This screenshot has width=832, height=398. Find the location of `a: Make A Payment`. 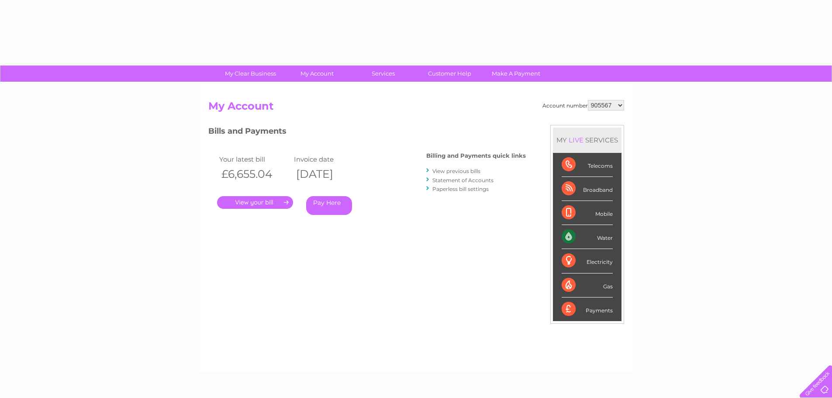

a: Make A Payment is located at coordinates (516, 73).